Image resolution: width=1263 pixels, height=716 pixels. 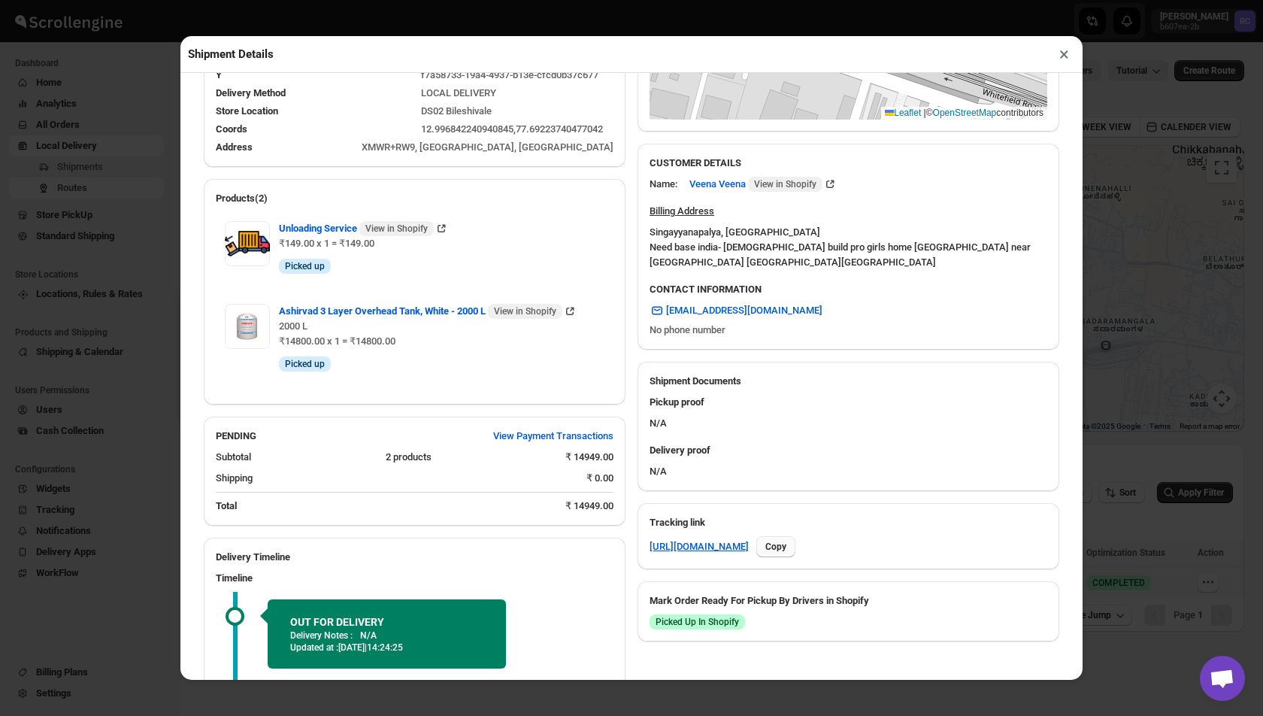 I want to click on h2: Products(2), so click(x=414, y=198).